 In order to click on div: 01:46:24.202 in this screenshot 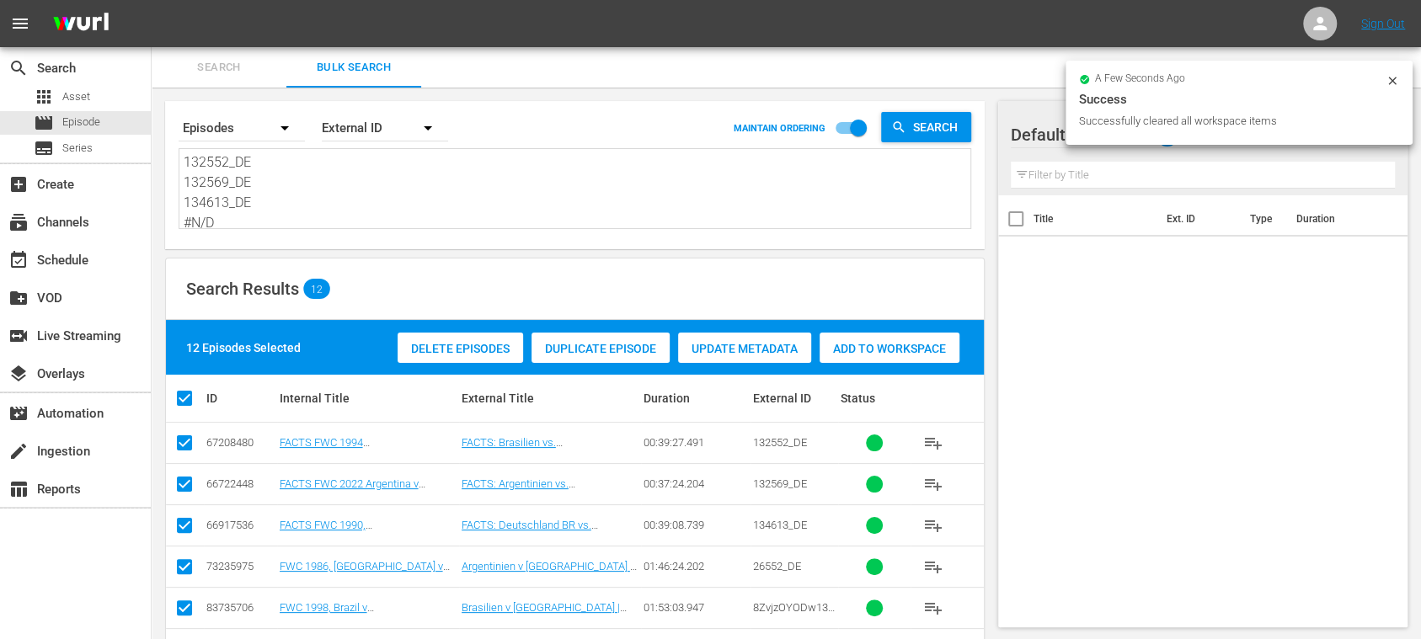, I will do `click(696, 566)`.